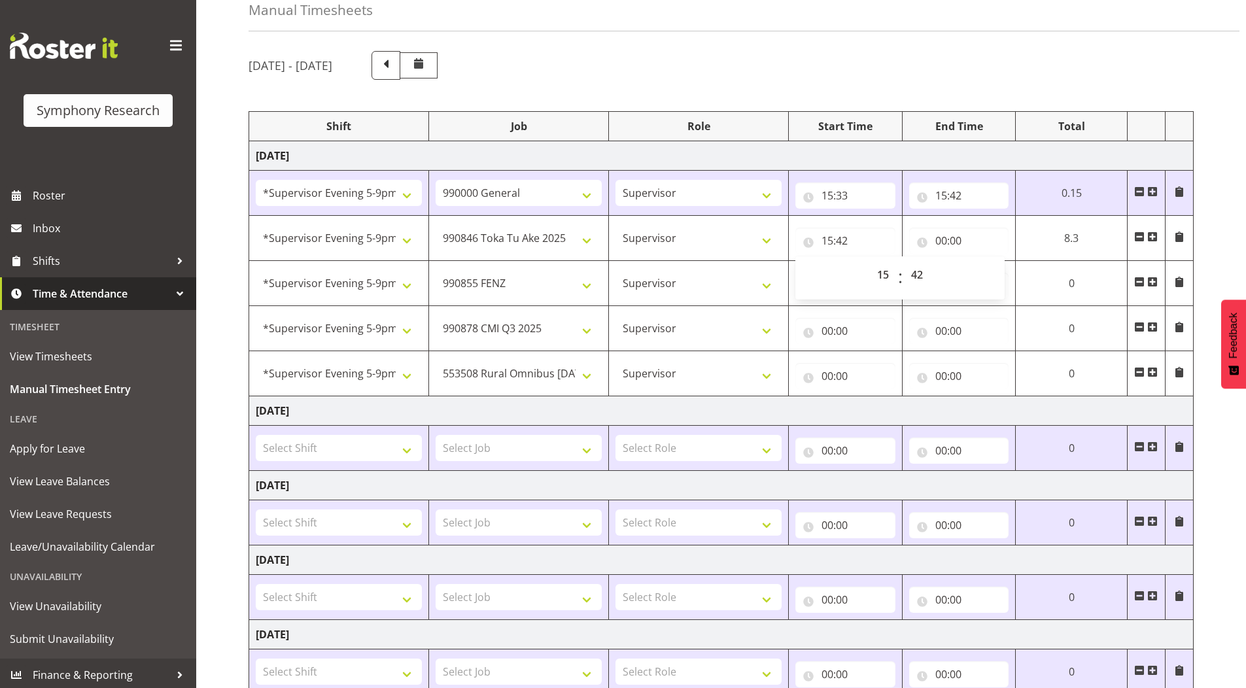 The width and height of the screenshot is (1246, 688). I want to click on a: Manual Timesheet Entry, so click(98, 389).